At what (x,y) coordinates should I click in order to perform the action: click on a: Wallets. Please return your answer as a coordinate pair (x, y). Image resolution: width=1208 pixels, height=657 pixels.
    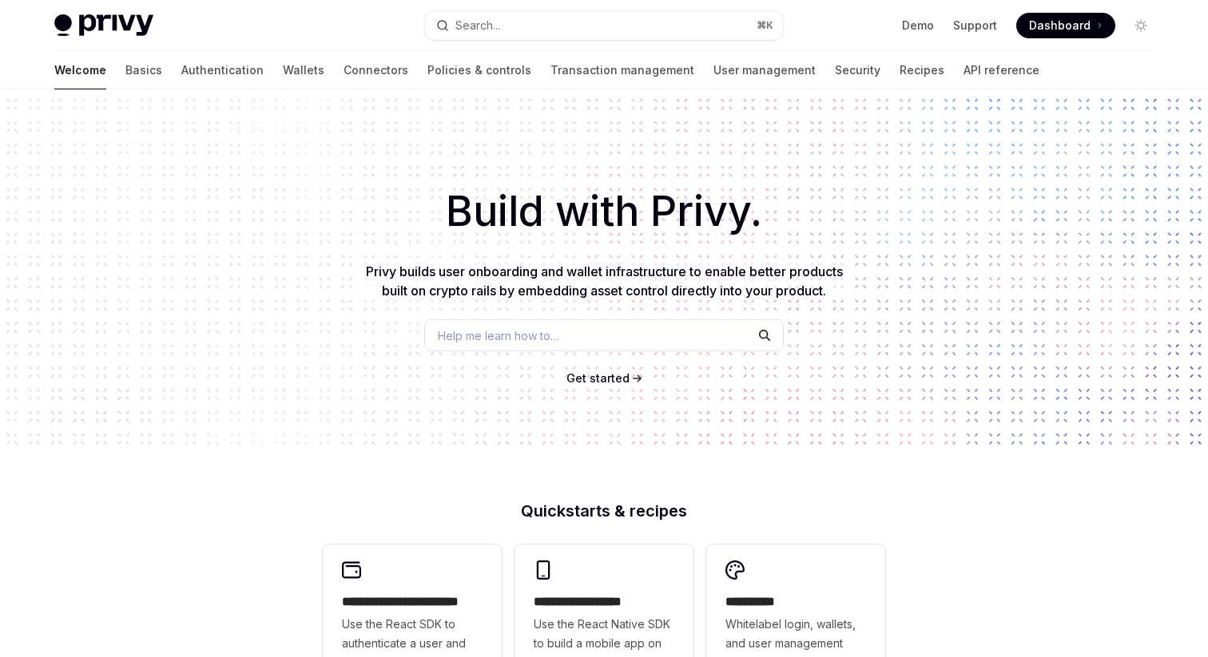
    Looking at the image, I should click on (304, 70).